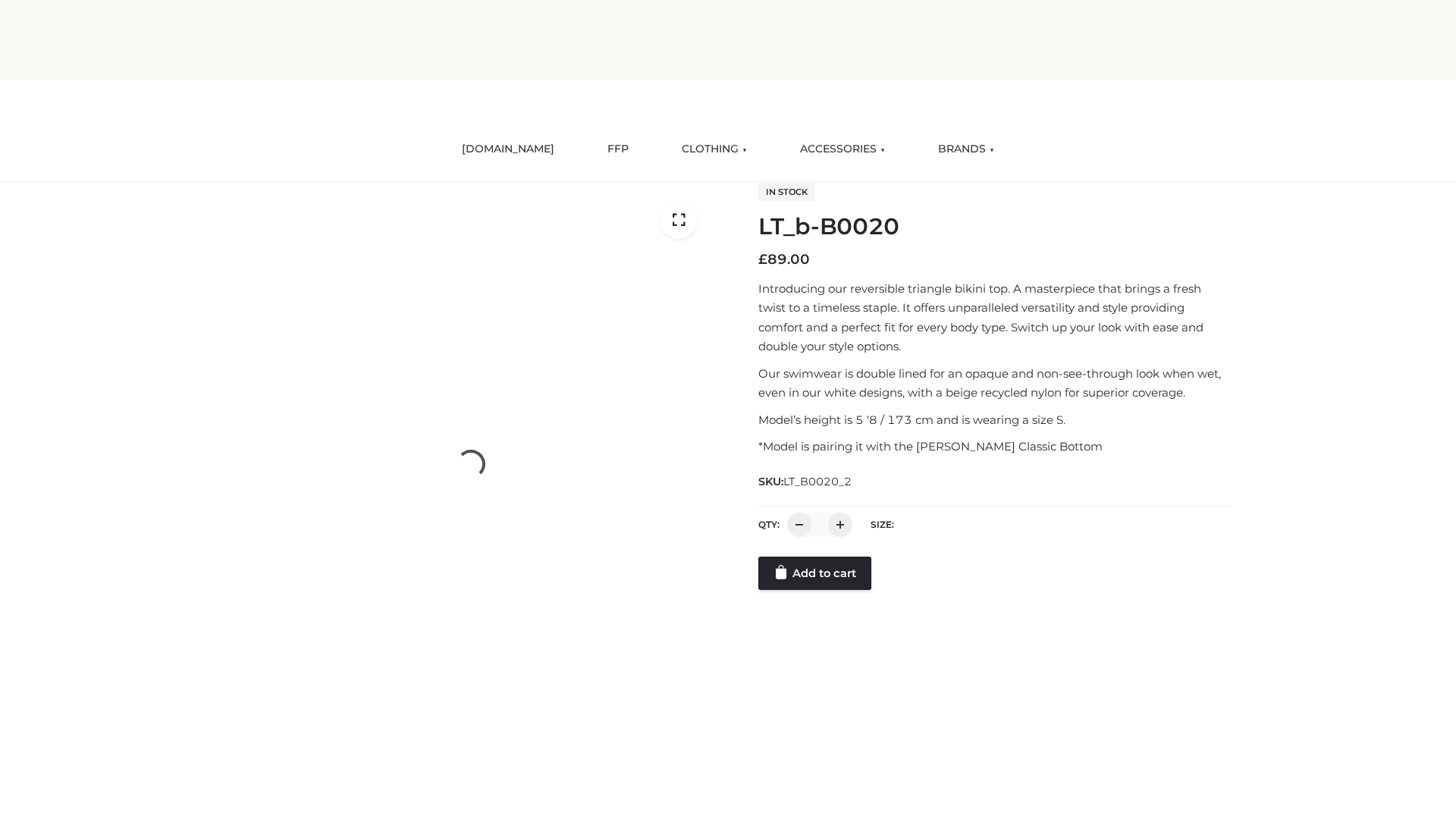  Describe the element at coordinates (995, 227) in the screenshot. I see `h1: LT_b-B0020` at that location.